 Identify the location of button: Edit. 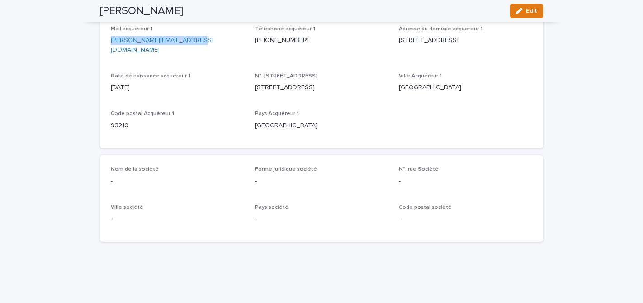
(526, 11).